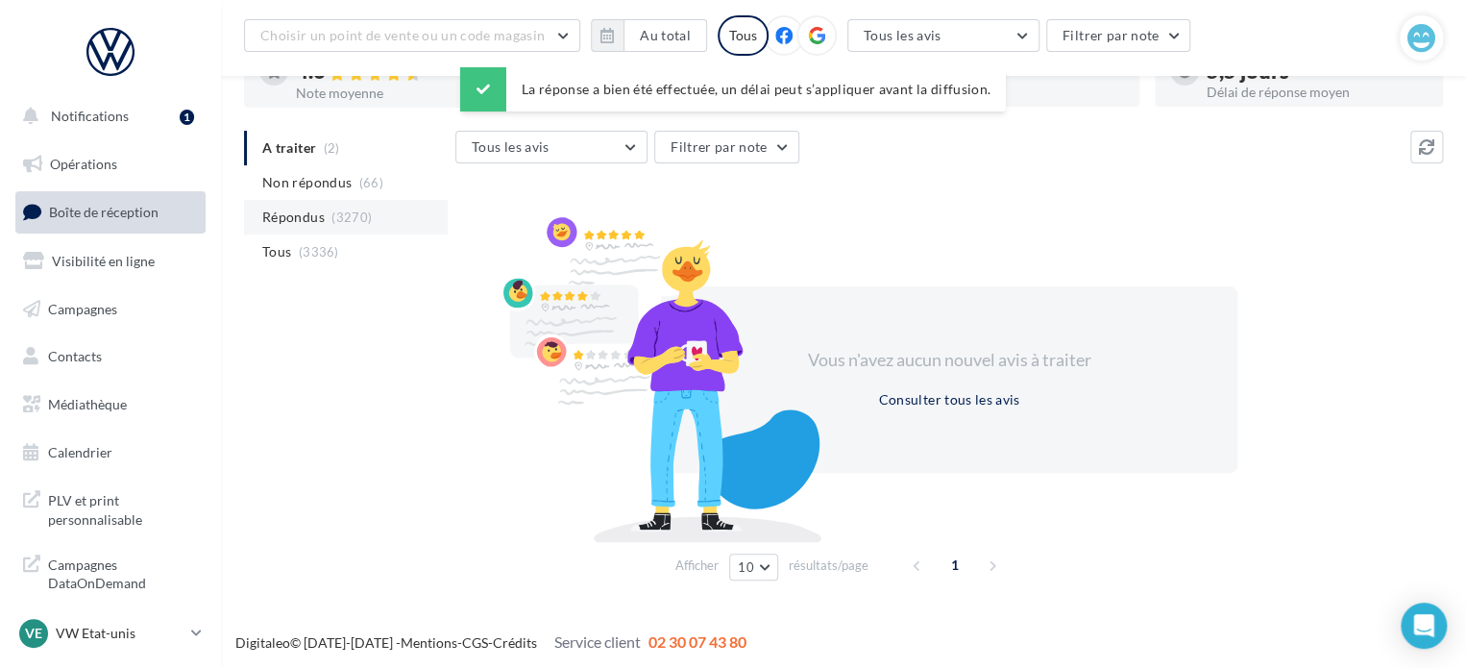 This screenshot has width=1466, height=668. I want to click on span: VE, so click(34, 633).